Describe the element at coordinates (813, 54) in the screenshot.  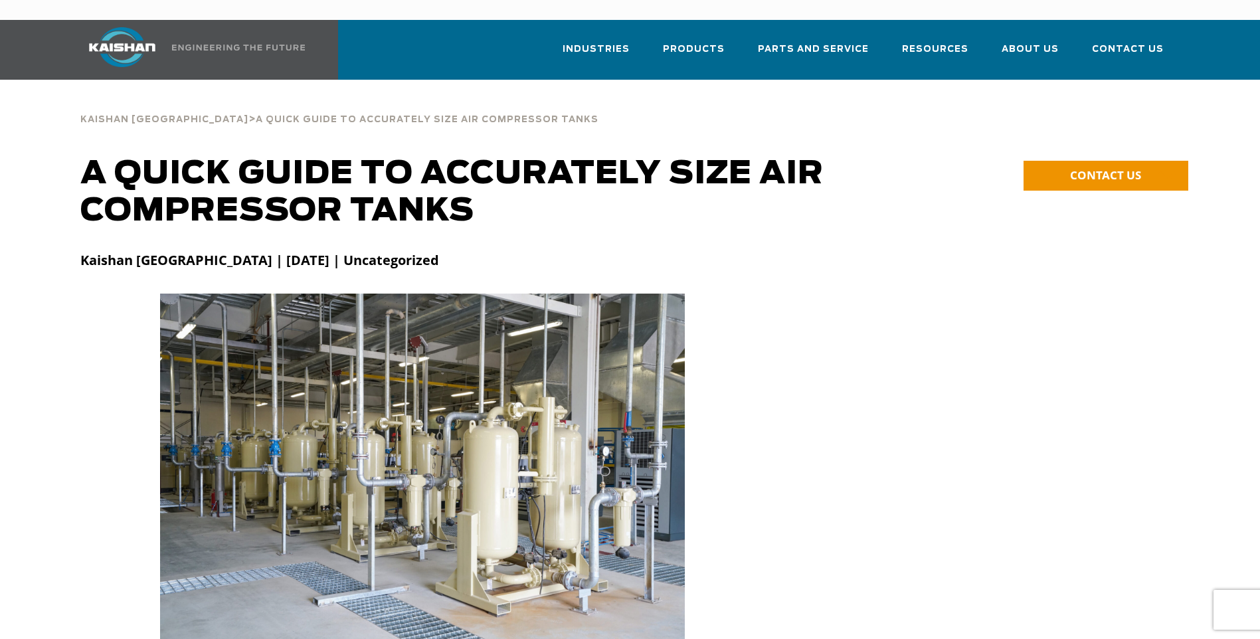
I see `a: Parts and Service` at that location.